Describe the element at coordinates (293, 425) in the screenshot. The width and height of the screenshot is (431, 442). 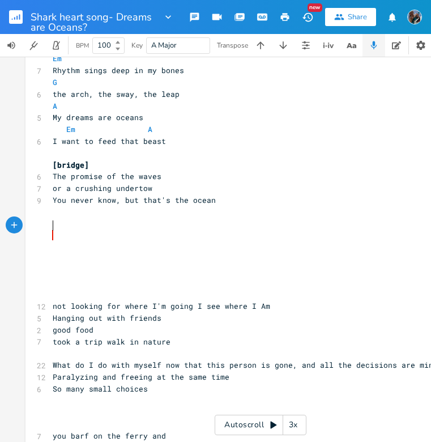
I see `div: 3x` at that location.